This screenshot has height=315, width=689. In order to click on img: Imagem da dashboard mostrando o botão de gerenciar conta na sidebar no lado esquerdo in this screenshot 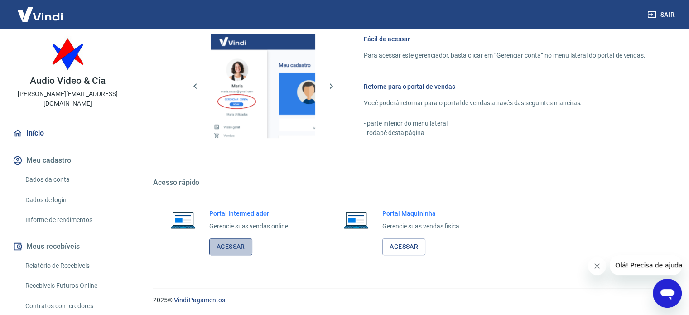, I will do `click(263, 86)`.